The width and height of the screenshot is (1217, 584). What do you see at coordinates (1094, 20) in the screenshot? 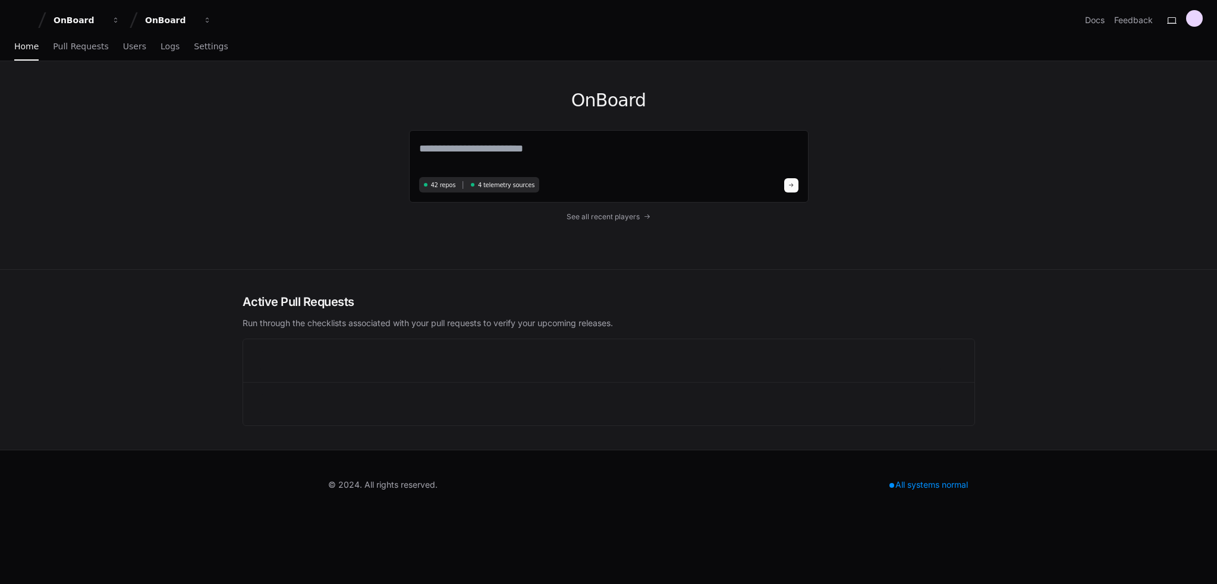
I see `a: Docs` at bounding box center [1094, 20].